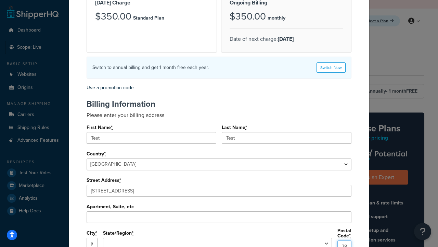  Describe the element at coordinates (110, 87) in the screenshot. I see `a: Use a promotion code` at that location.